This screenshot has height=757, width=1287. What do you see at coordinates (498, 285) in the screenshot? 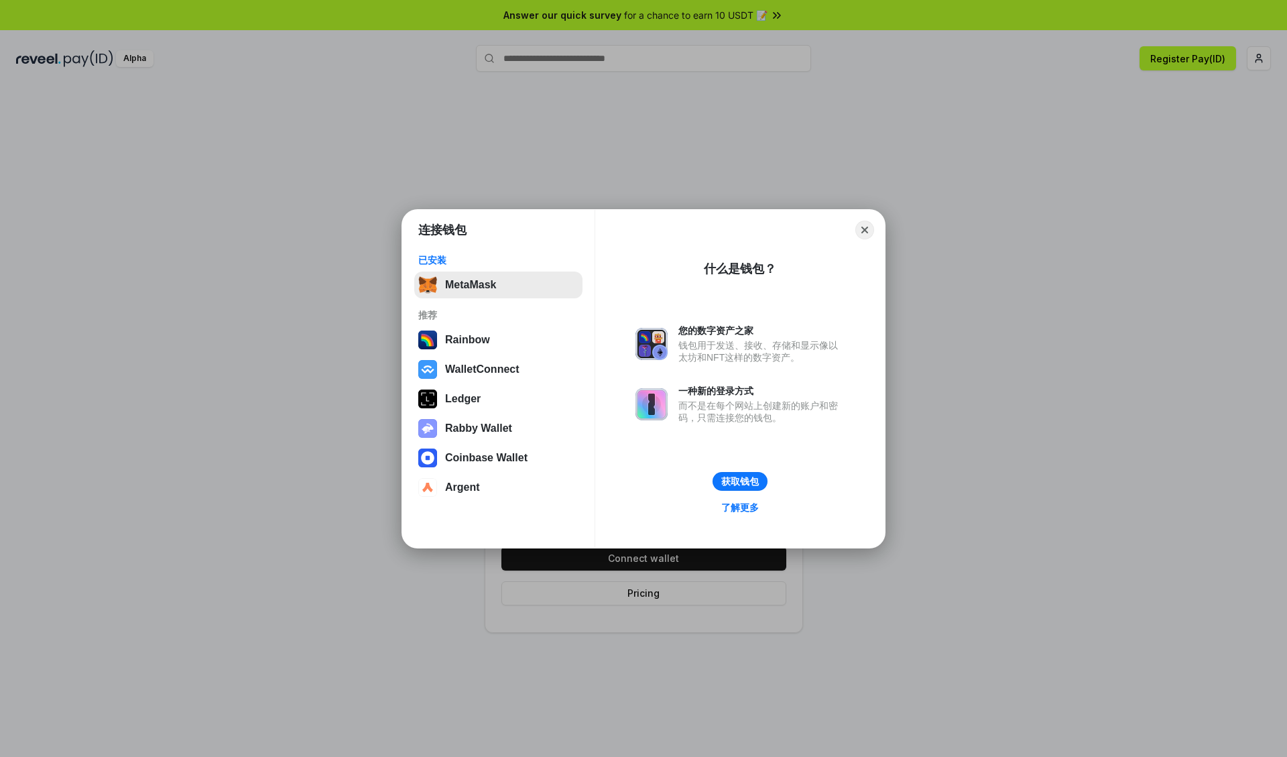
I see `button: MetaMask` at bounding box center [498, 285].